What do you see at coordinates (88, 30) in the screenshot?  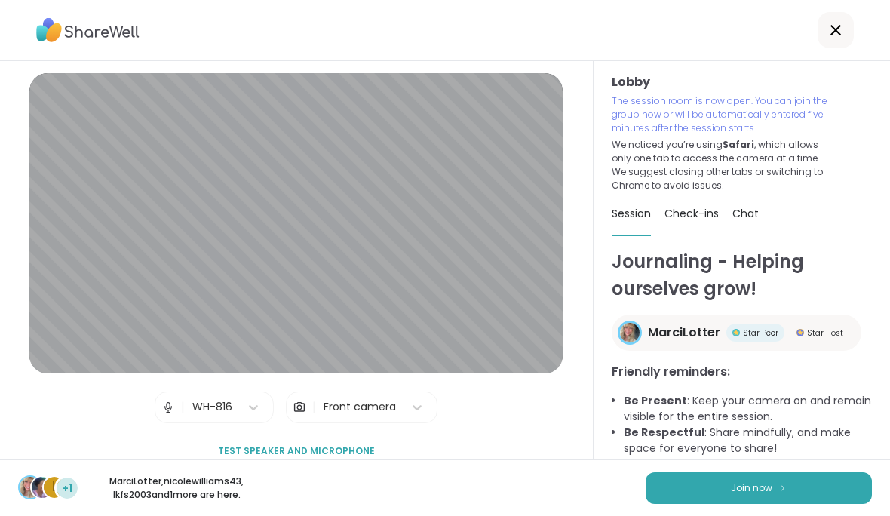 I see `img: ShareWell Logo` at bounding box center [88, 30].